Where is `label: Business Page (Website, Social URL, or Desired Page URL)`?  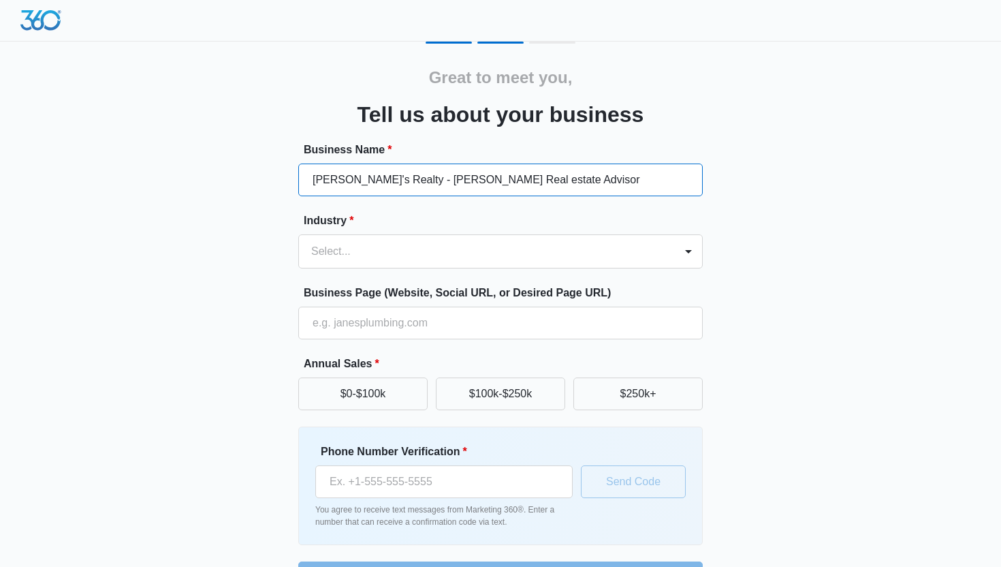
label: Business Page (Website, Social URL, or Desired Page URL) is located at coordinates (506, 293).